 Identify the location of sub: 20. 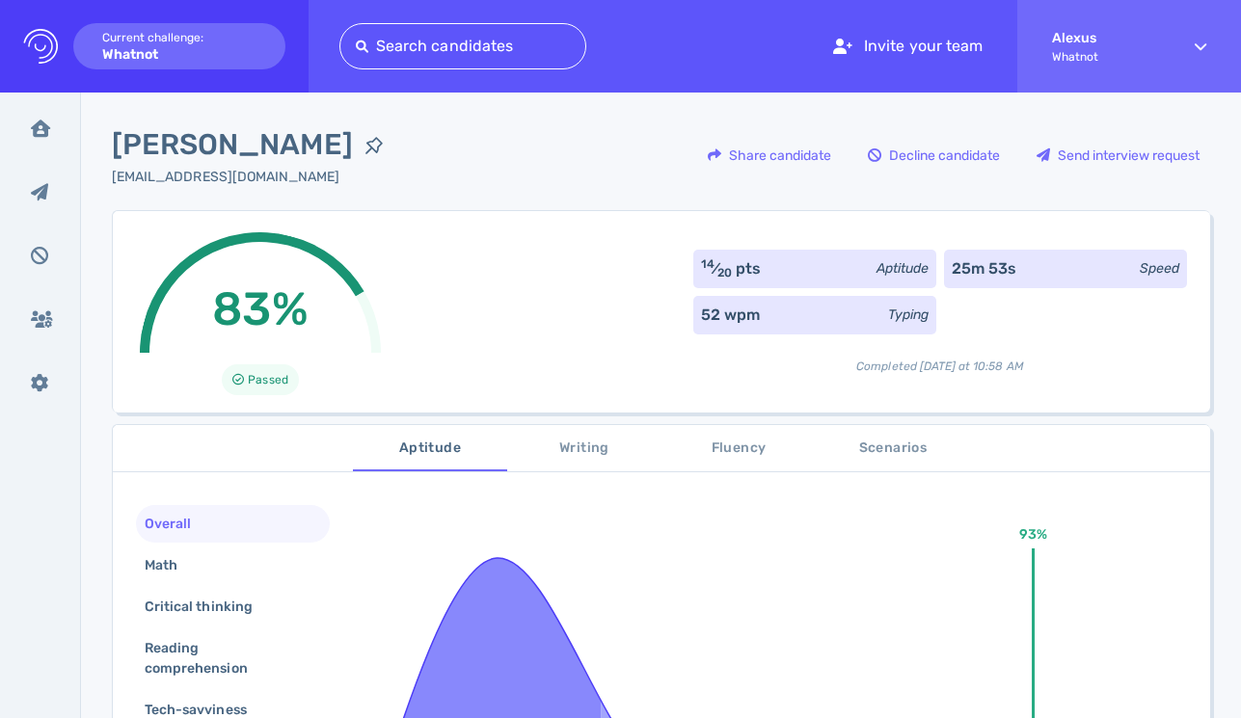
(724, 273).